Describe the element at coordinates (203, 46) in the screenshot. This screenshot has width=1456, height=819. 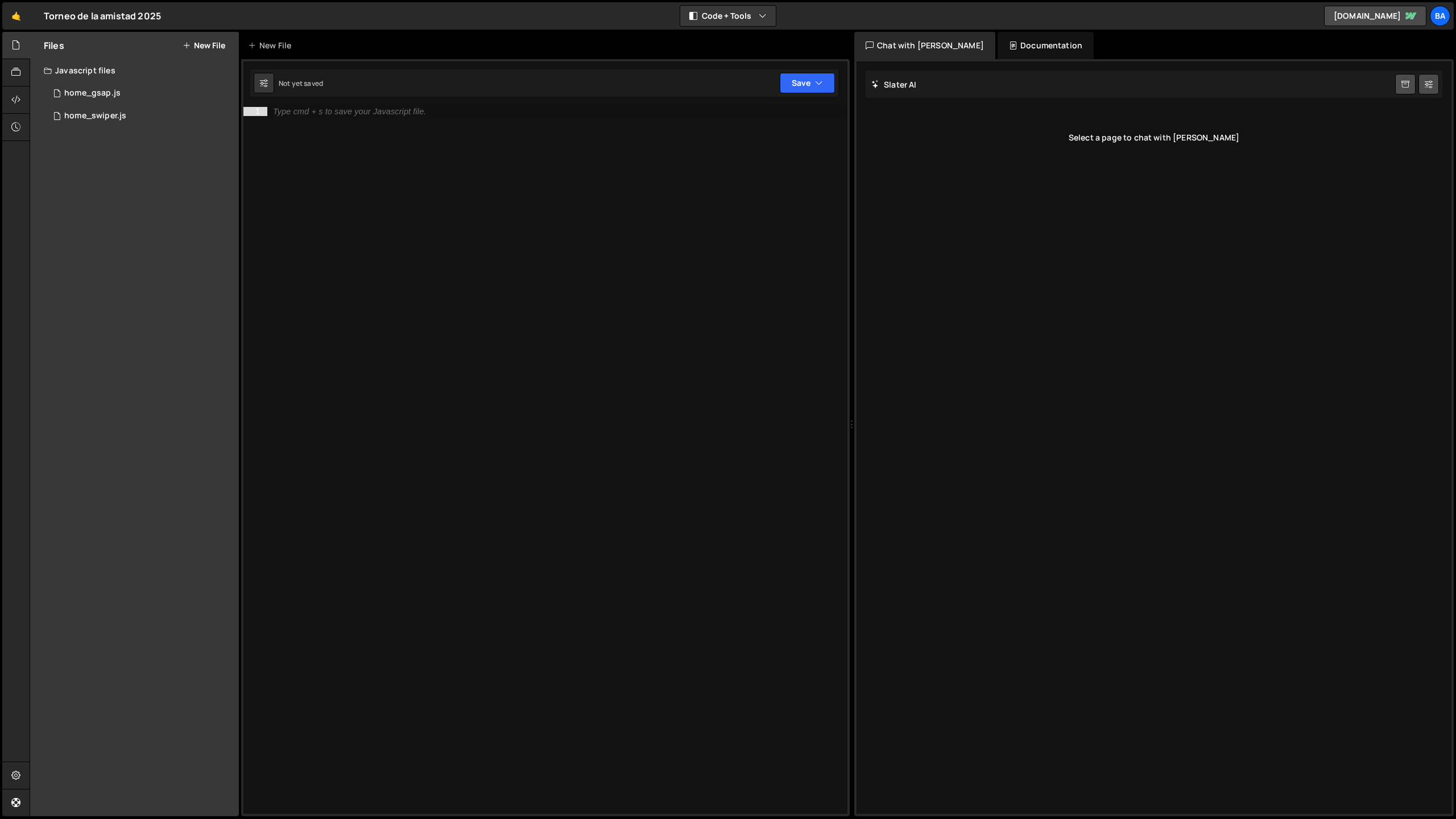
I see `button: New File` at that location.